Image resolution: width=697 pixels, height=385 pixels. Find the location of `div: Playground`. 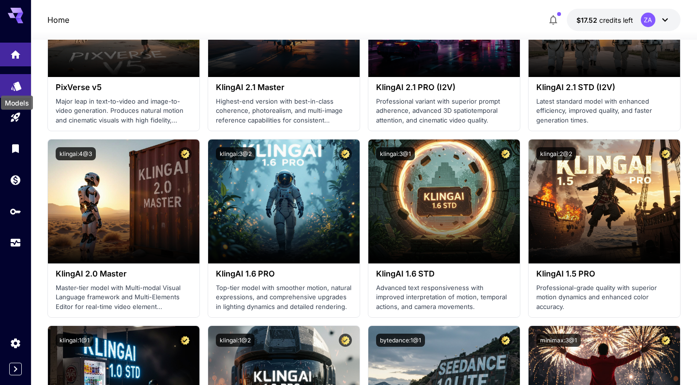

div: Playground is located at coordinates (15, 117).